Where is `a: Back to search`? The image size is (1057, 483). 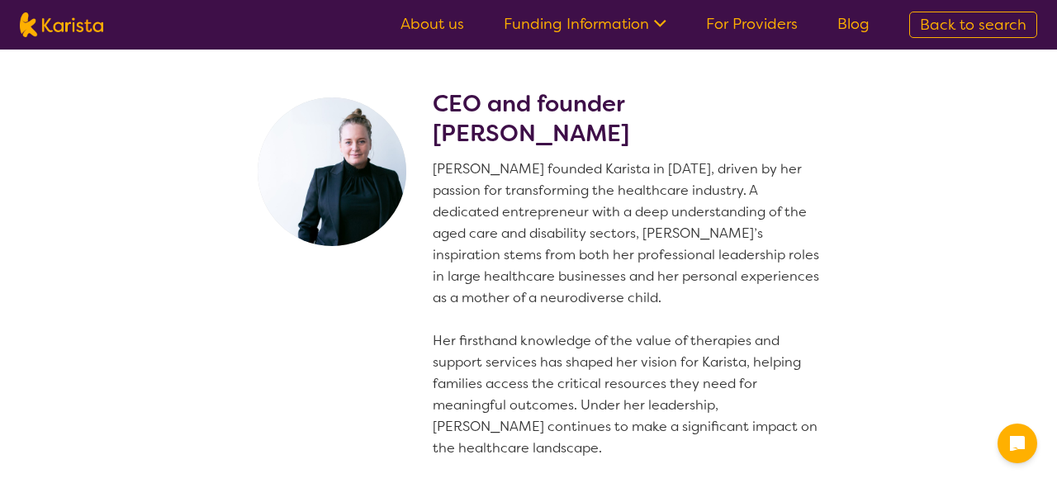 a: Back to search is located at coordinates (973, 25).